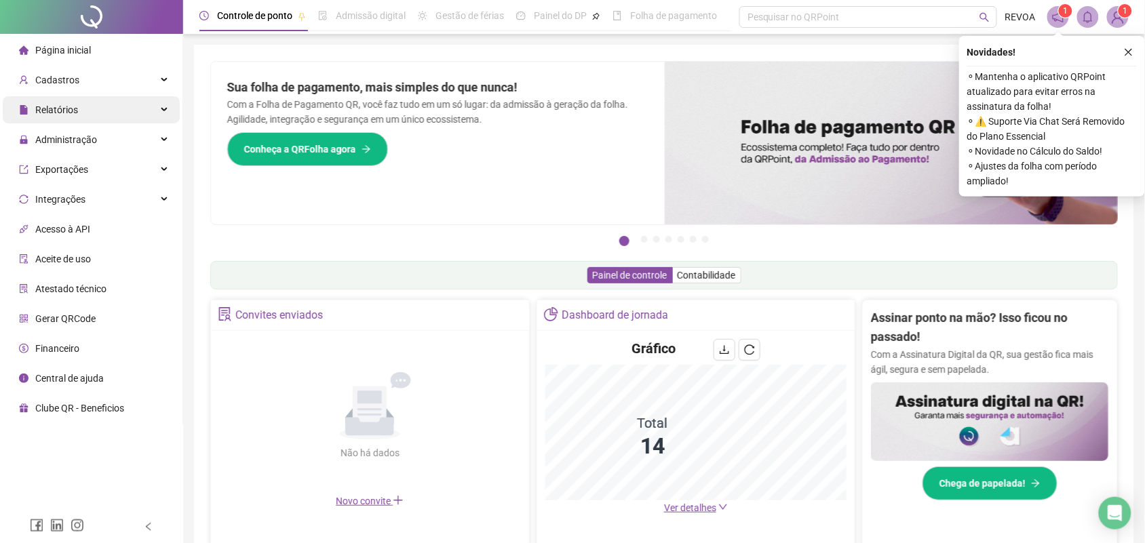 This screenshot has width=1145, height=543. What do you see at coordinates (657, 239) in the screenshot?
I see `button: 3` at bounding box center [657, 239].